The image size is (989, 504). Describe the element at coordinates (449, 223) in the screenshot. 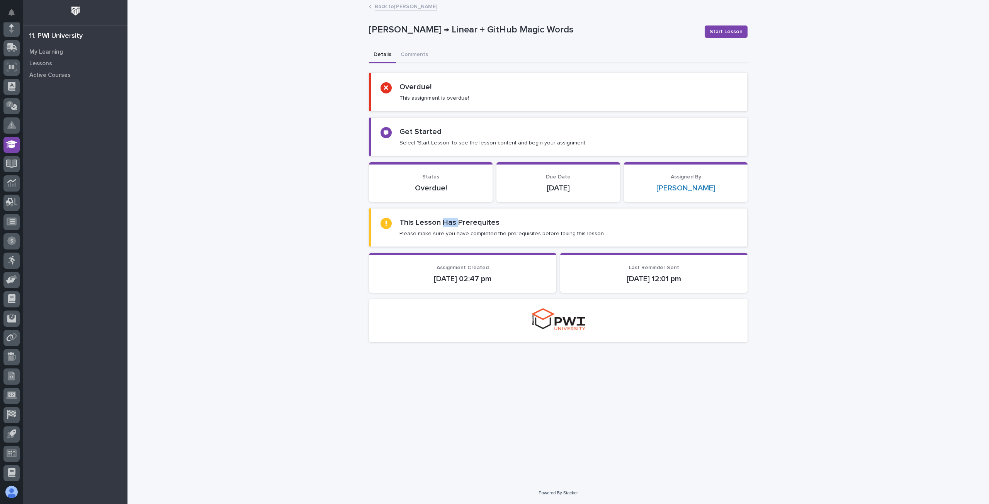

I see `h2: This Lesson Has Prerequites` at that location.